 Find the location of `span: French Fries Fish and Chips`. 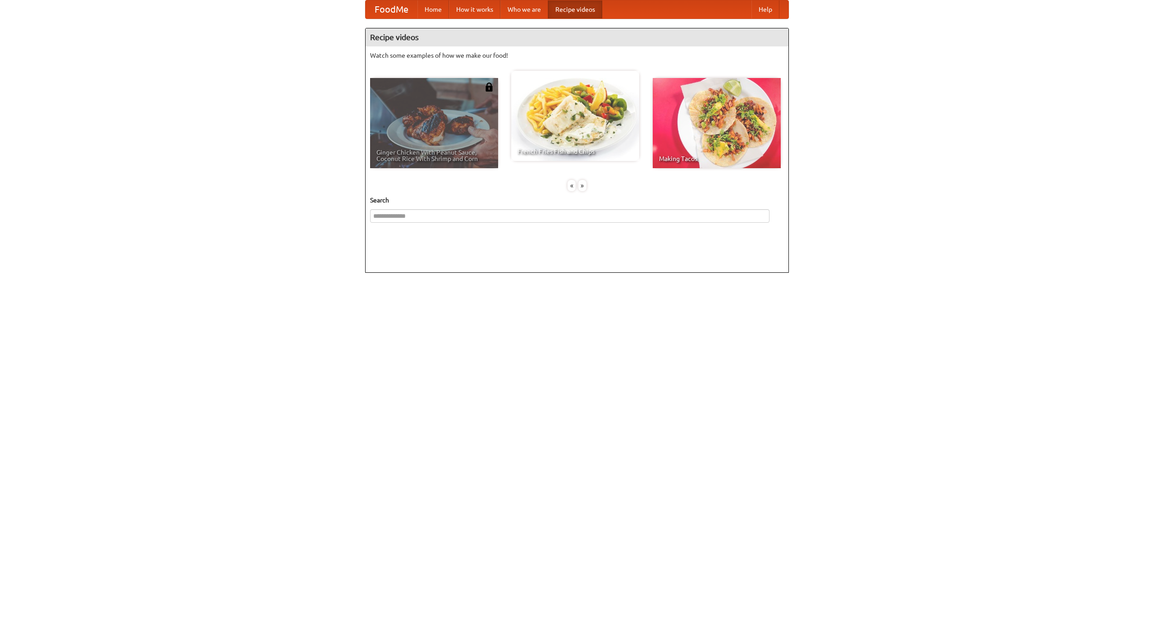

span: French Fries Fish and Chips is located at coordinates (575, 151).